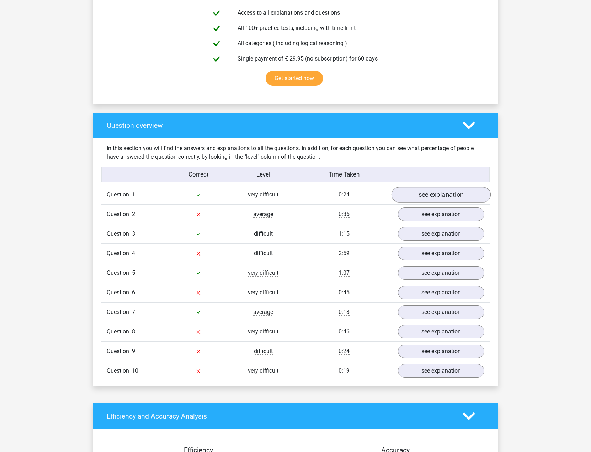 This screenshot has width=591, height=452. What do you see at coordinates (279, 125) in the screenshot?
I see `h4: Question overview` at bounding box center [279, 125].